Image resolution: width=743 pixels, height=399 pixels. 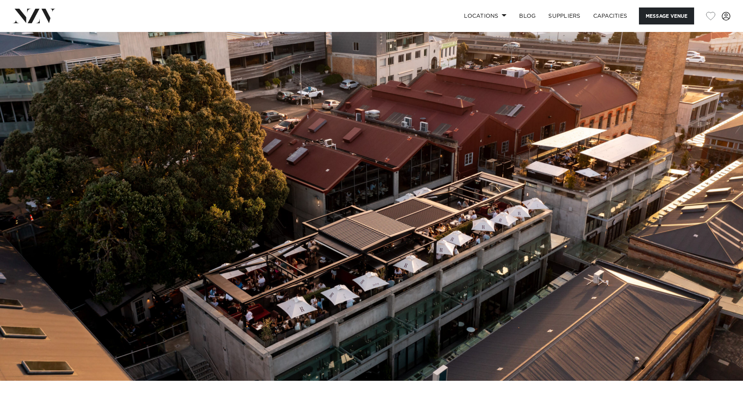 What do you see at coordinates (610, 16) in the screenshot?
I see `a: Capacities` at bounding box center [610, 16].